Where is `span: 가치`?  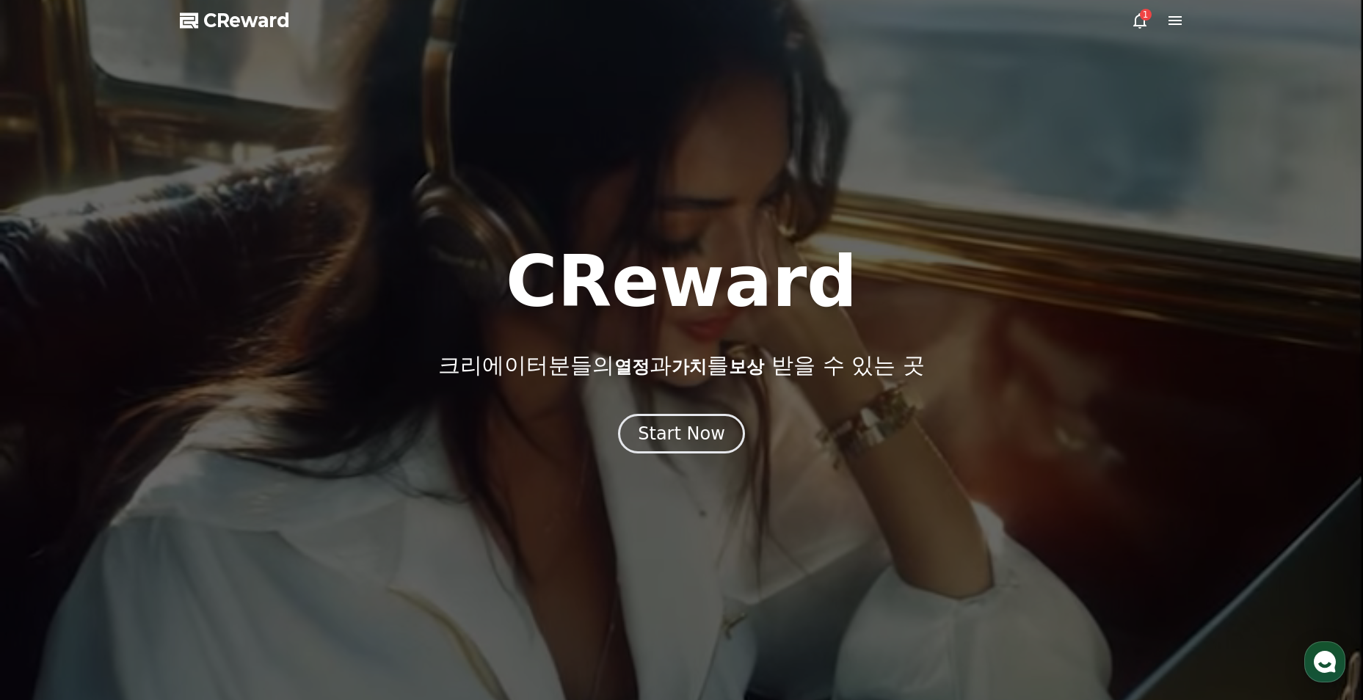
span: 가치 is located at coordinates (689, 367).